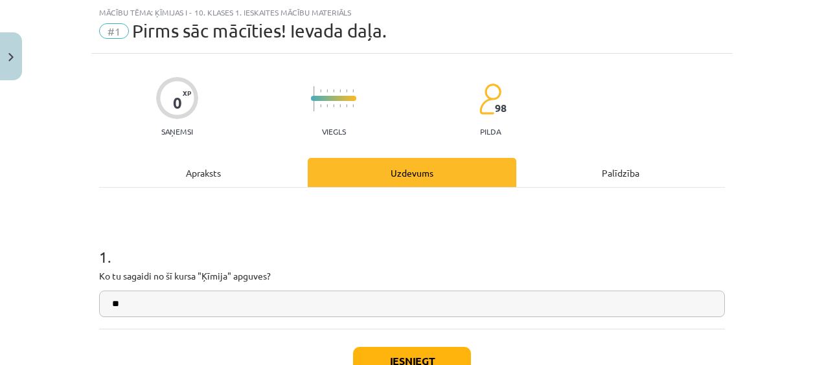 The height and width of the screenshot is (365, 824). What do you see at coordinates (490, 99) in the screenshot?
I see `img: students-c634bb4e5e11cddfef0936a35e636f08e4e9abd3cc4e673bd6f9a4125e45ecb1.svg` at bounding box center [490, 99].